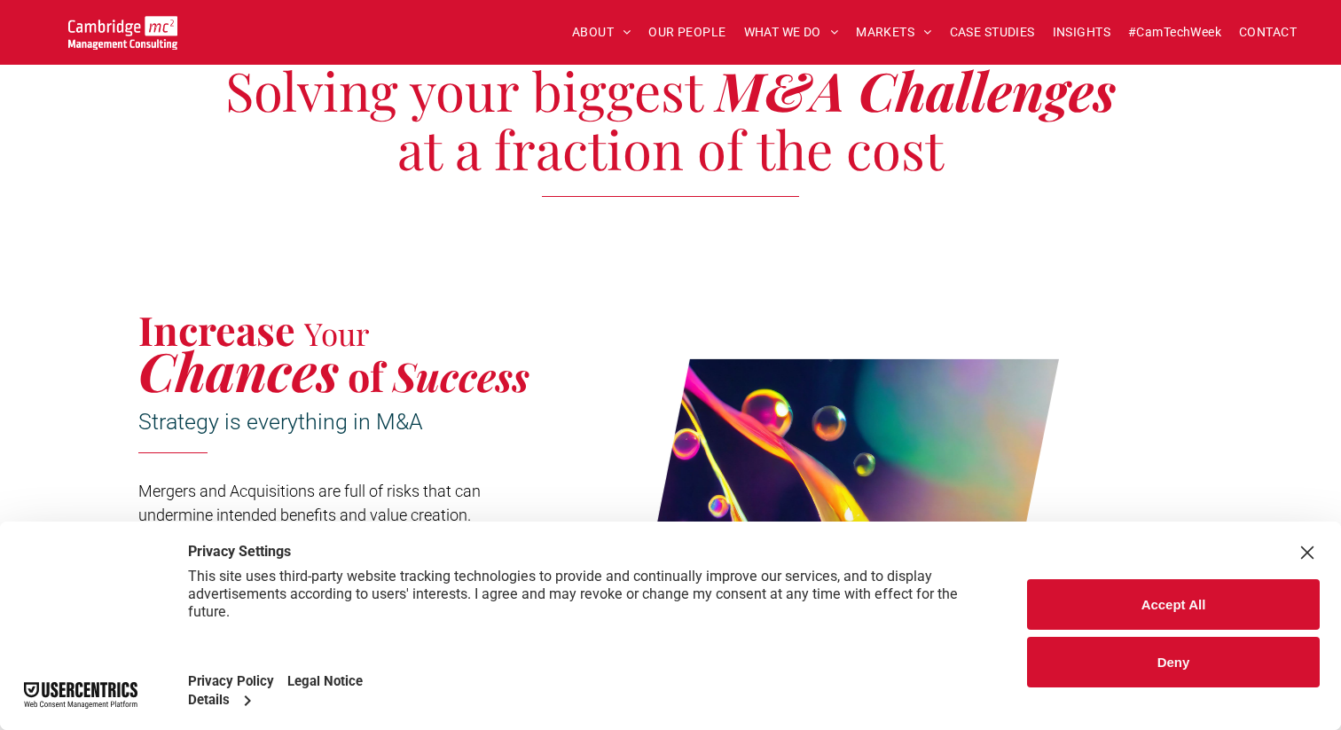  Describe the element at coordinates (601, 32) in the screenshot. I see `a: ABOUT` at that location.